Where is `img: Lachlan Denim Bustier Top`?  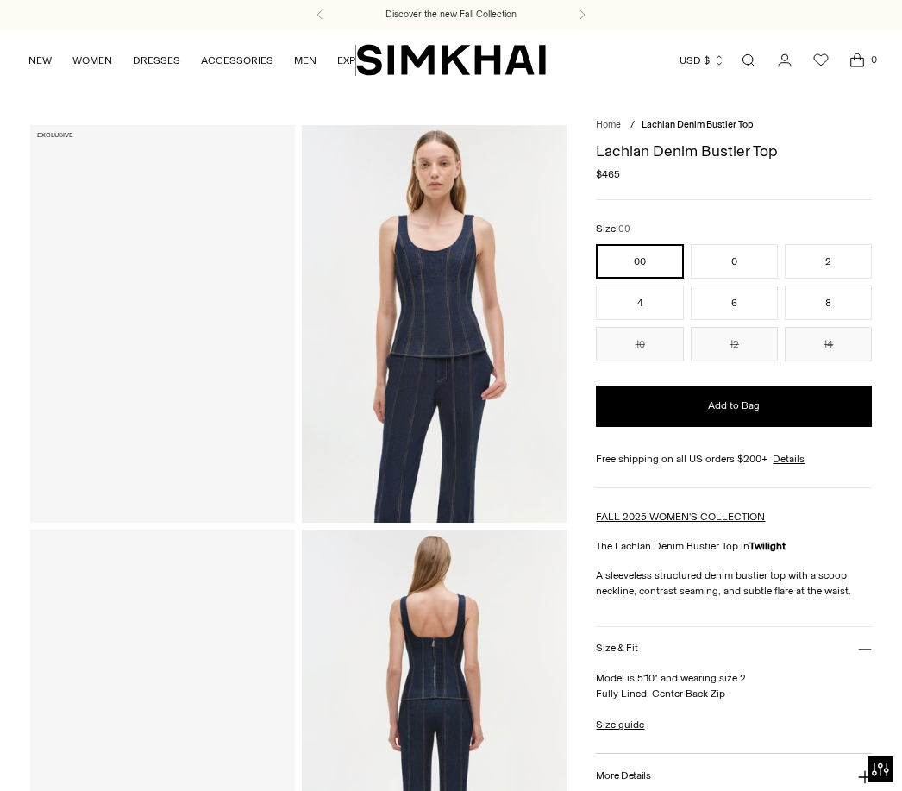
img: Lachlan Denim Bustier Top is located at coordinates (434, 323).